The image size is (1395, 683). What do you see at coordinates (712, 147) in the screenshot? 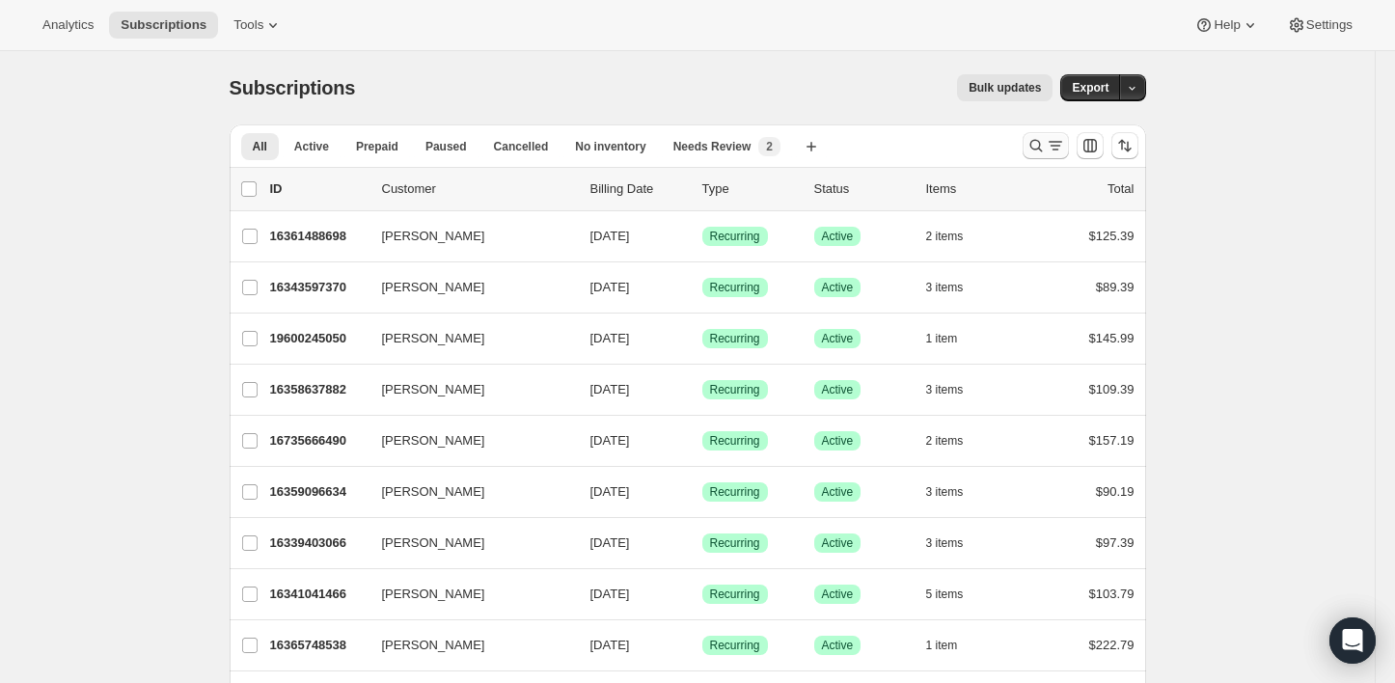
I see `span: Needs Review` at bounding box center [712, 147].